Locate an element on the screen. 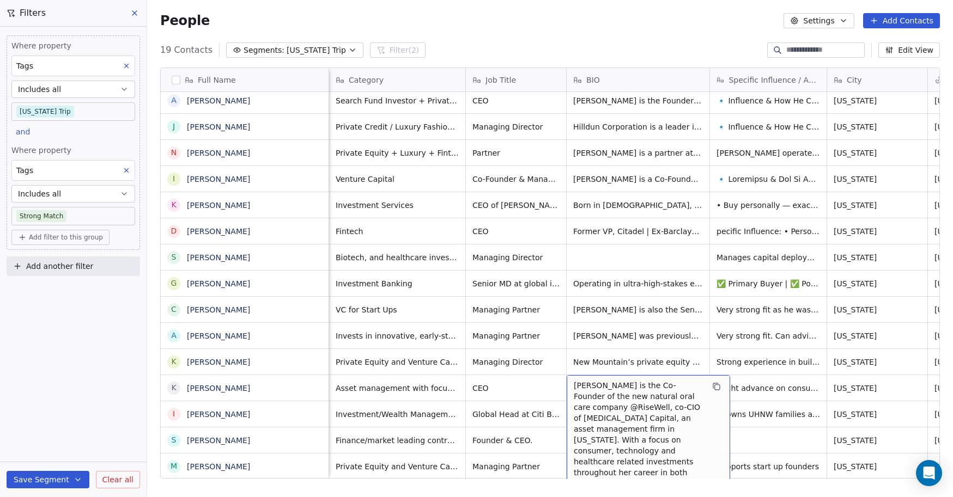 The width and height of the screenshot is (953, 497). span: Private Equity and Venture Capital is located at coordinates (397, 362).